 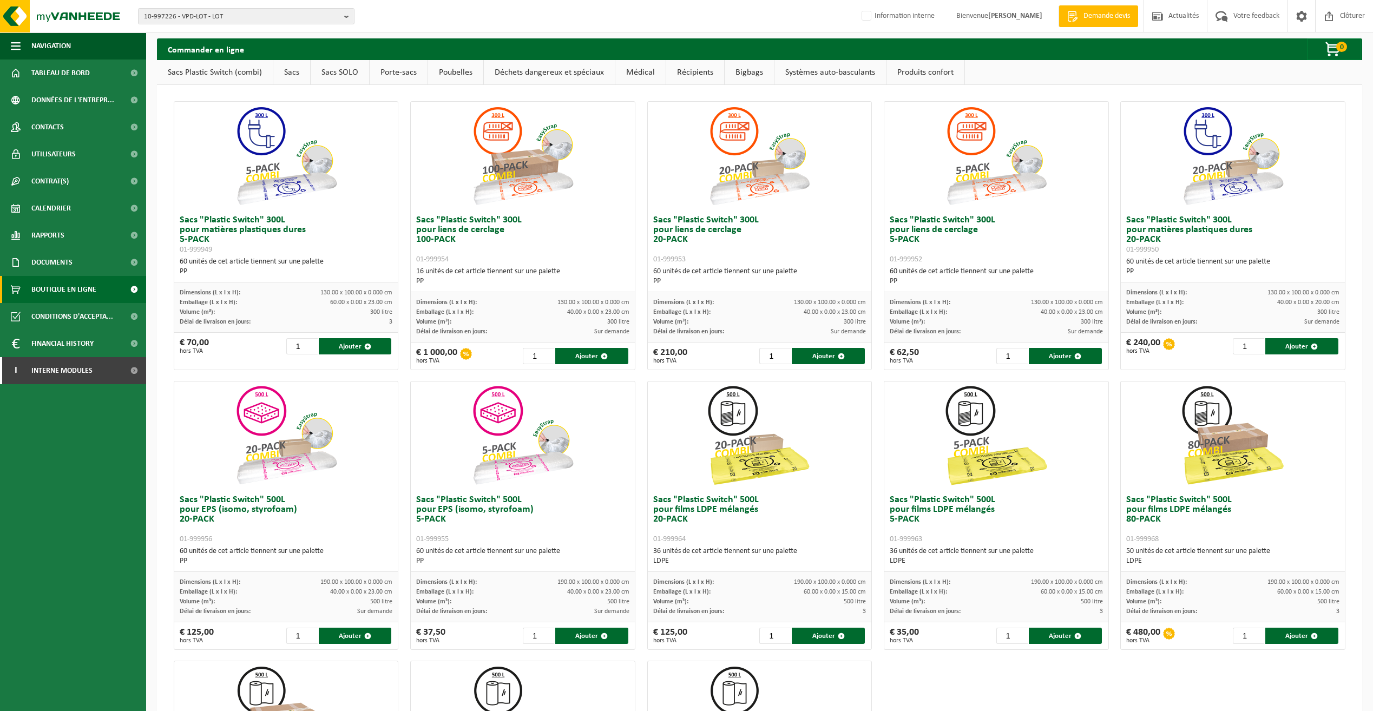 What do you see at coordinates (62, 371) in the screenshot?
I see `span: Interne modules` at bounding box center [62, 371].